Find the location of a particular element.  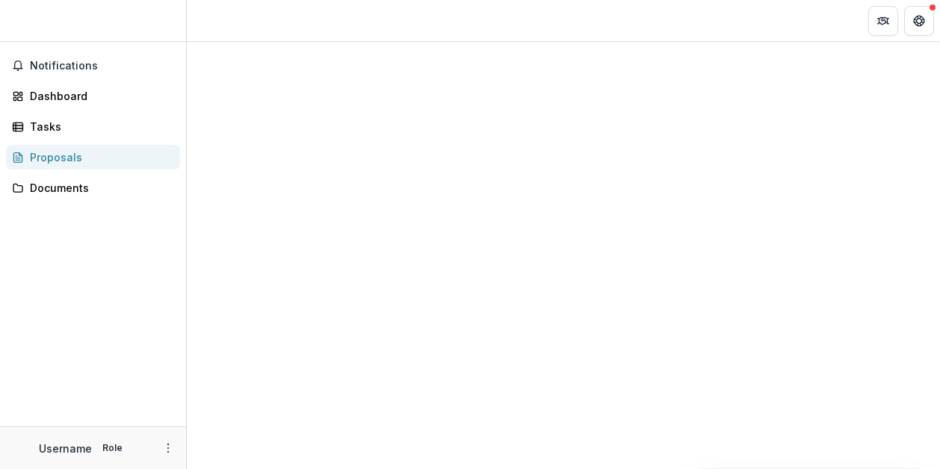

a: Tasks is located at coordinates (93, 126).